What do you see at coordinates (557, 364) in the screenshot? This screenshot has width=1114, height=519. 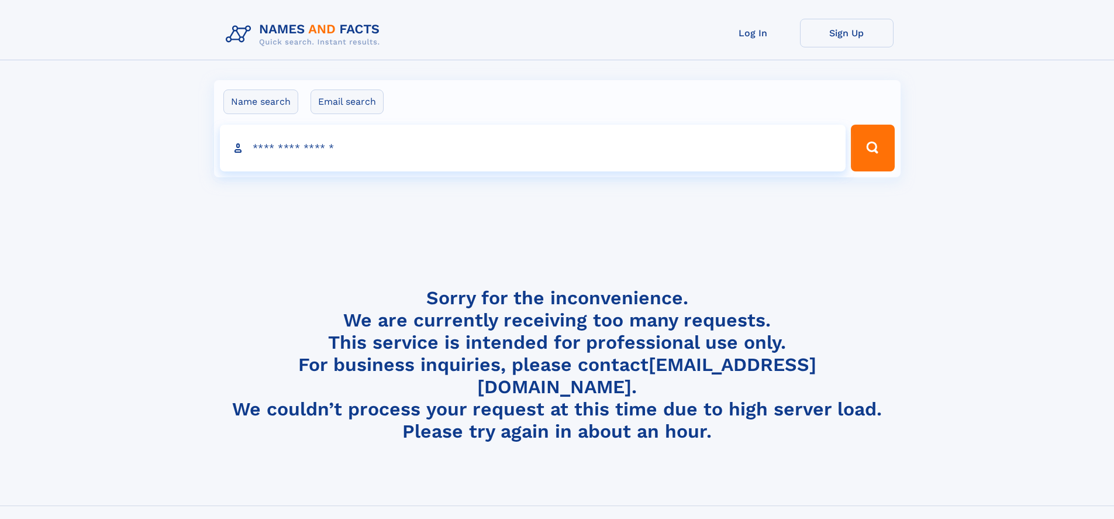 I see `h4: Sorry for the inconvenience. We are currently receiving too many requests. This service is intend...` at bounding box center [557, 364].